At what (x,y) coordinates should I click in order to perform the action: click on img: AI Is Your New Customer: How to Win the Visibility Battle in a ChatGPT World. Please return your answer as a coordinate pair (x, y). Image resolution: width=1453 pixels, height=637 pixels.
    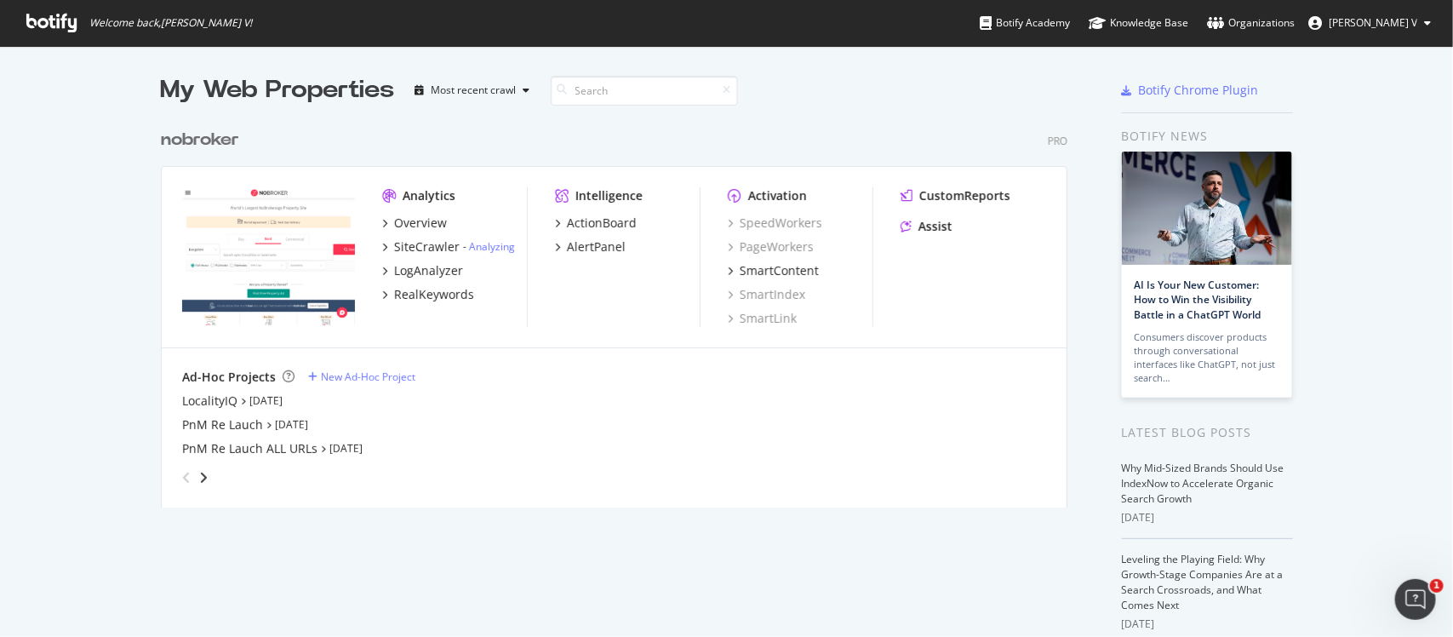
    Looking at the image, I should click on (1207, 208).